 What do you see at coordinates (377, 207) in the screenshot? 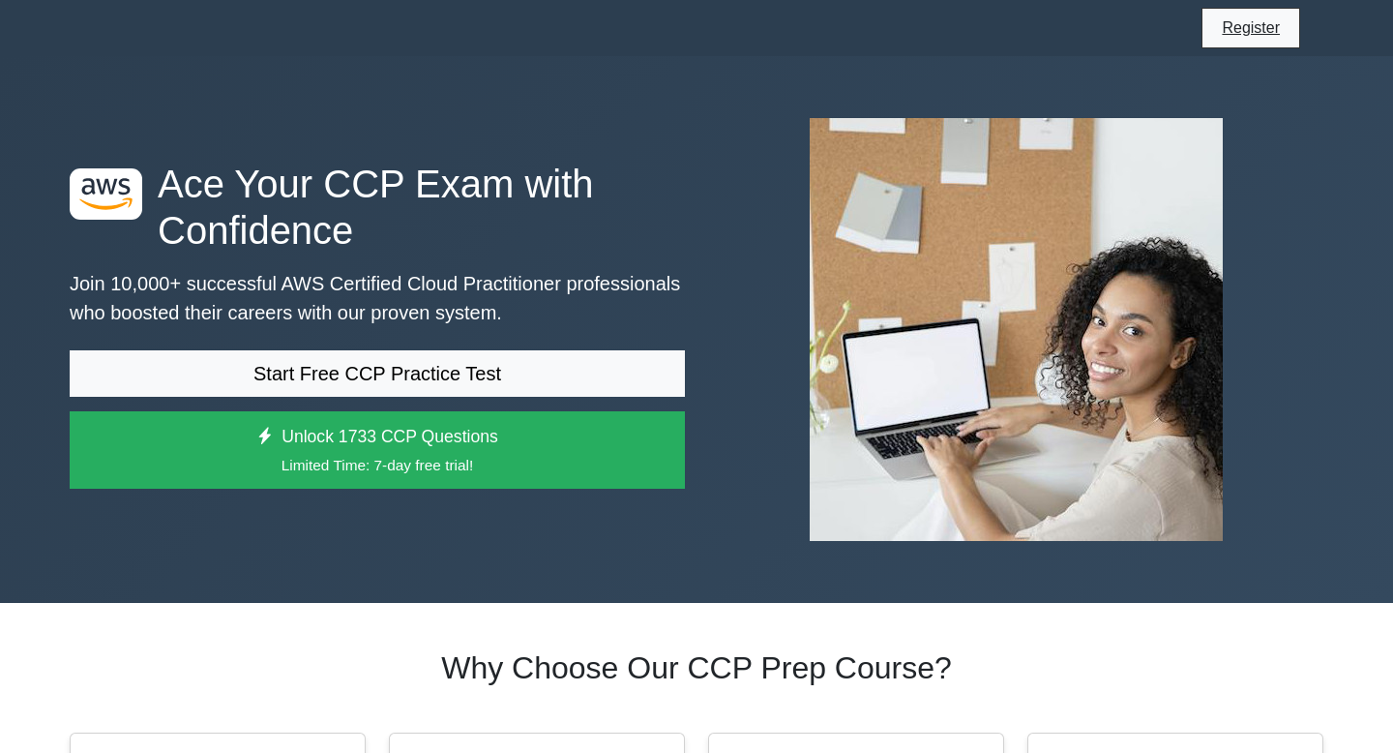
I see `h1: Ace Your CCP Exam with Confidence` at bounding box center [377, 207].